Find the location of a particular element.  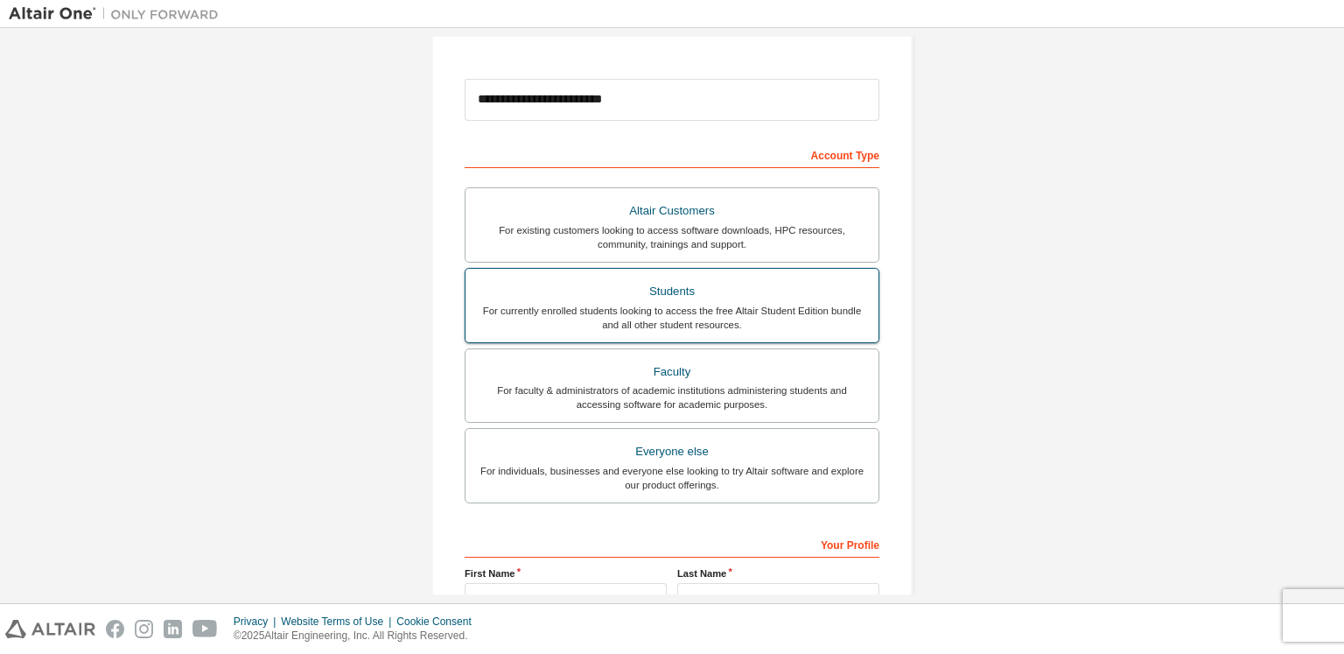

div: Account Type is located at coordinates (672, 154).